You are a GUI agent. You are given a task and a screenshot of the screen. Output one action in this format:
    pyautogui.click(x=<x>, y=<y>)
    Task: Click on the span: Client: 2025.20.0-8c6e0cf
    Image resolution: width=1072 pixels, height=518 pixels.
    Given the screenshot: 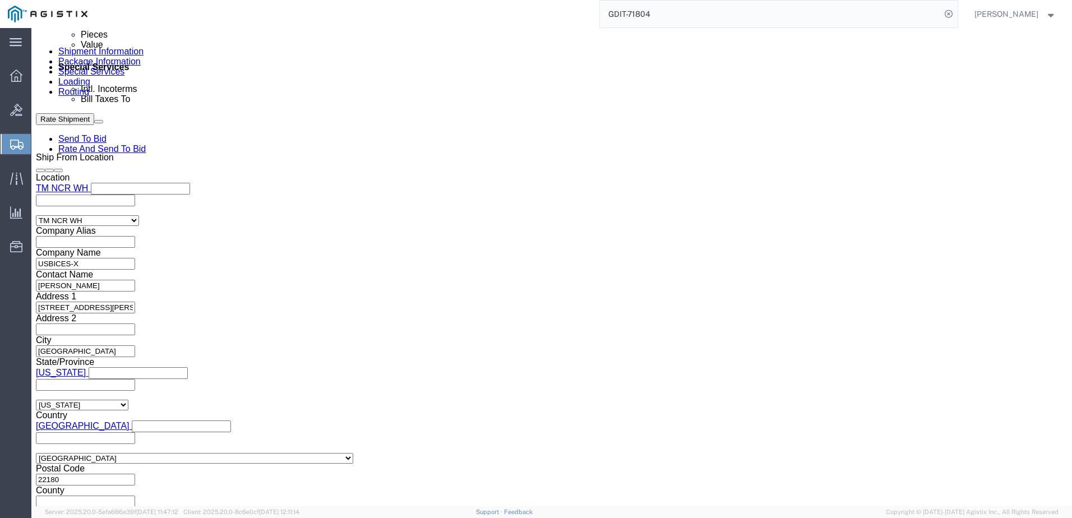 What is the action you would take?
    pyautogui.click(x=241, y=512)
    